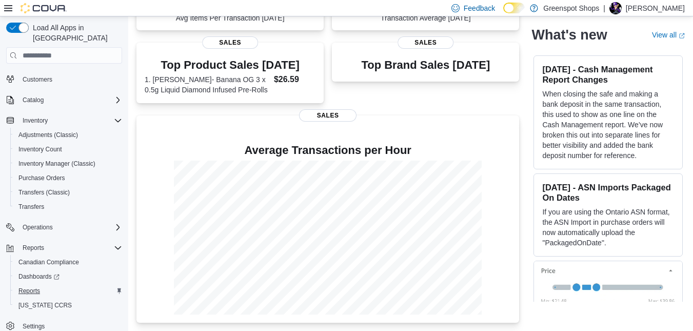  Describe the element at coordinates (64, 79) in the screenshot. I see `button: Customers` at that location.